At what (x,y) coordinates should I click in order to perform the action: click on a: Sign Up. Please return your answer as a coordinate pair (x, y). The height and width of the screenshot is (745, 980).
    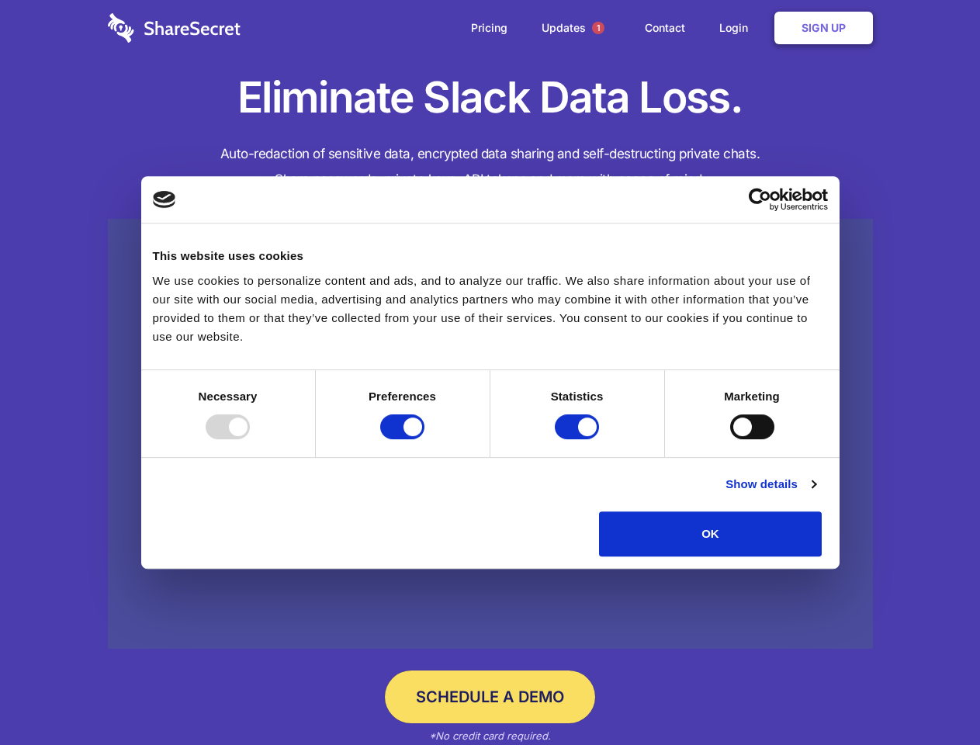
    Looking at the image, I should click on (823, 28).